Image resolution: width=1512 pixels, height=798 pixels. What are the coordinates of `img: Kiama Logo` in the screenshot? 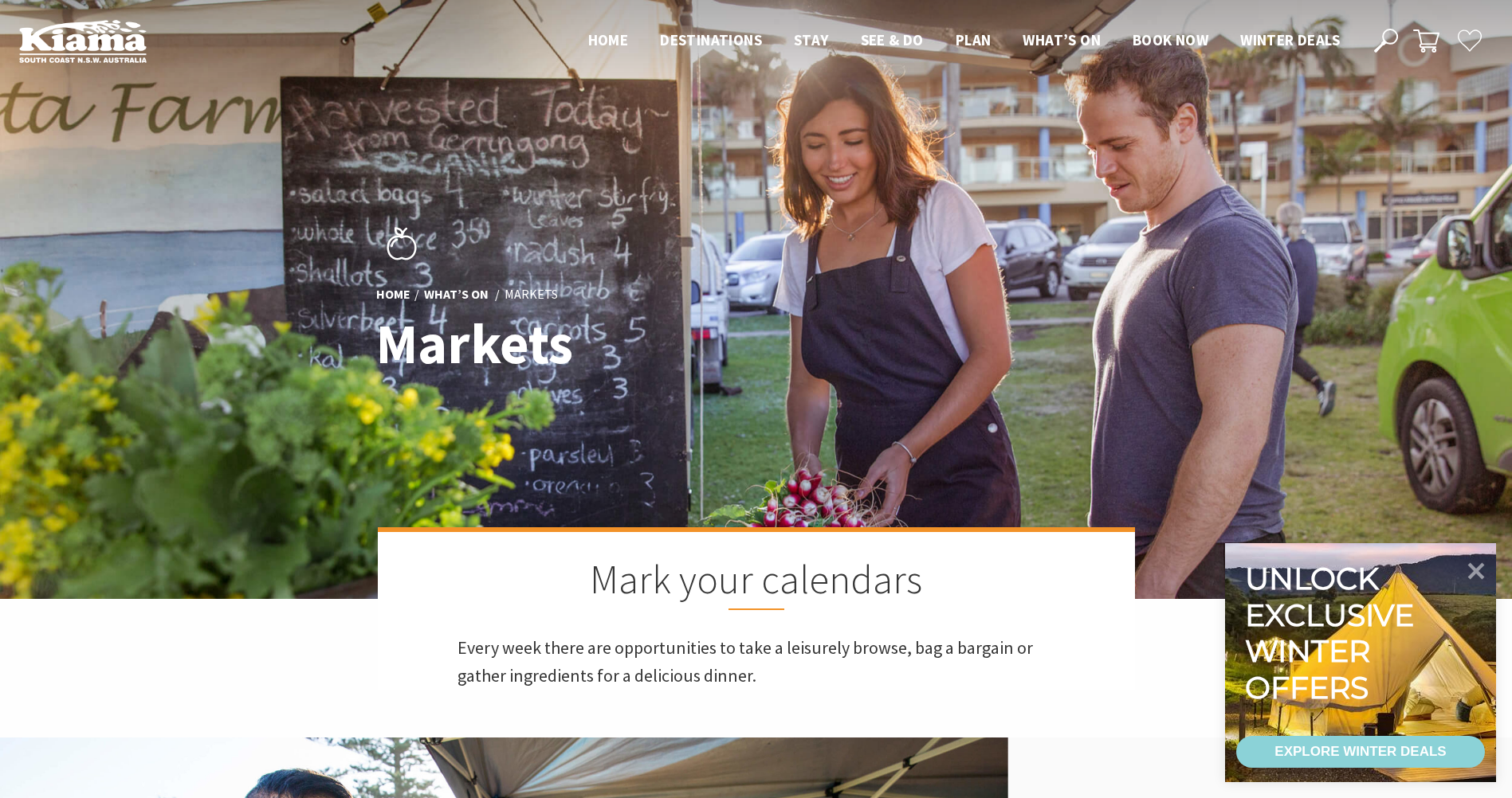 It's located at (82, 41).